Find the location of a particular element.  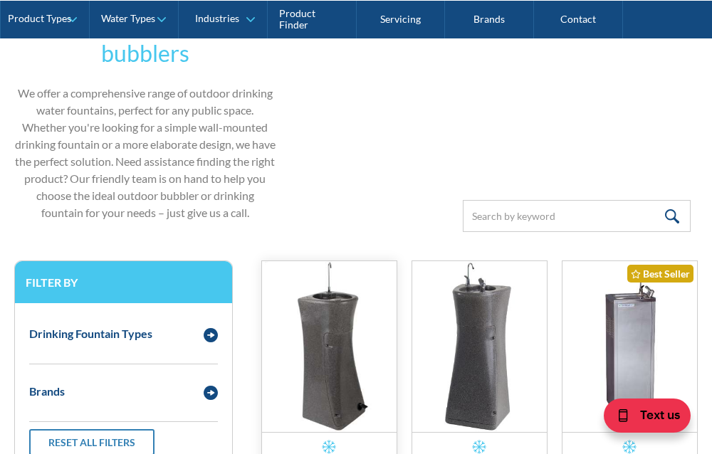

h3: Filter by is located at coordinates (123, 282).